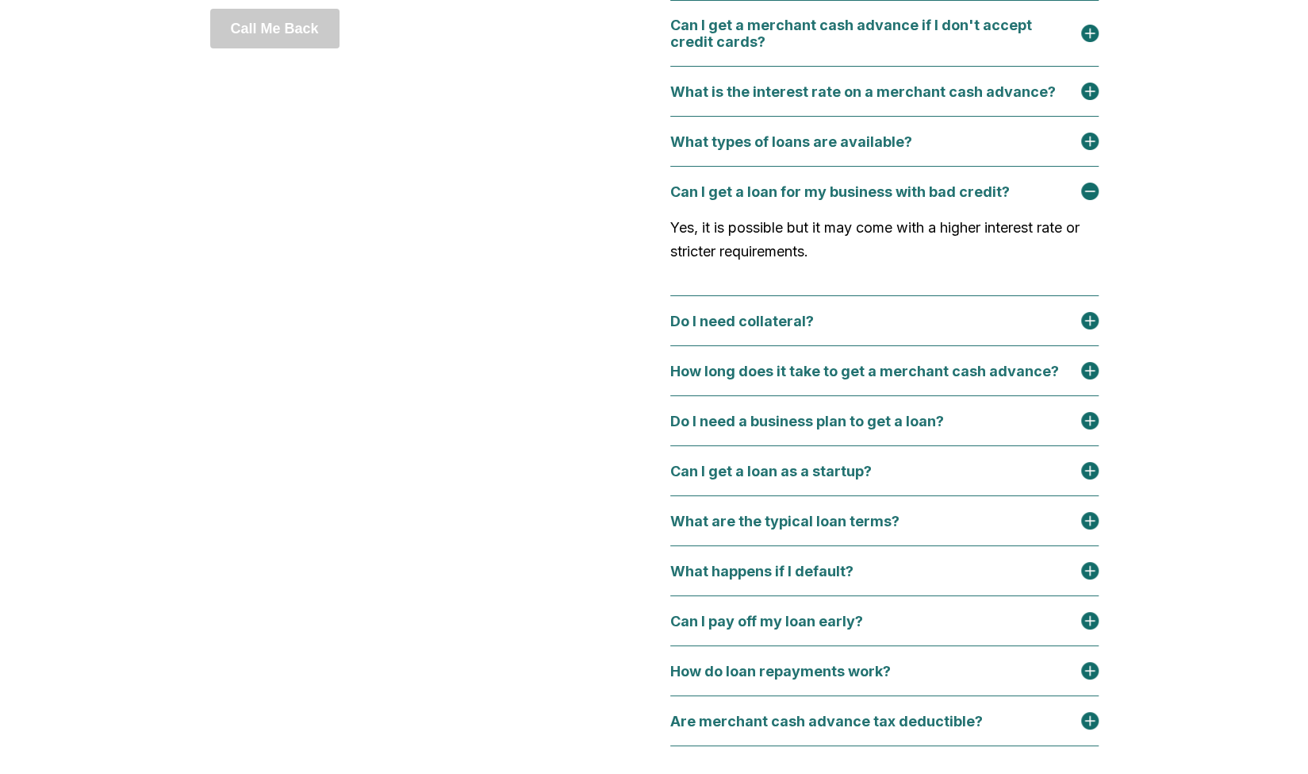  Describe the element at coordinates (874, 371) in the screenshot. I see `div: How long does it take to get a merchant cash advance?` at that location.